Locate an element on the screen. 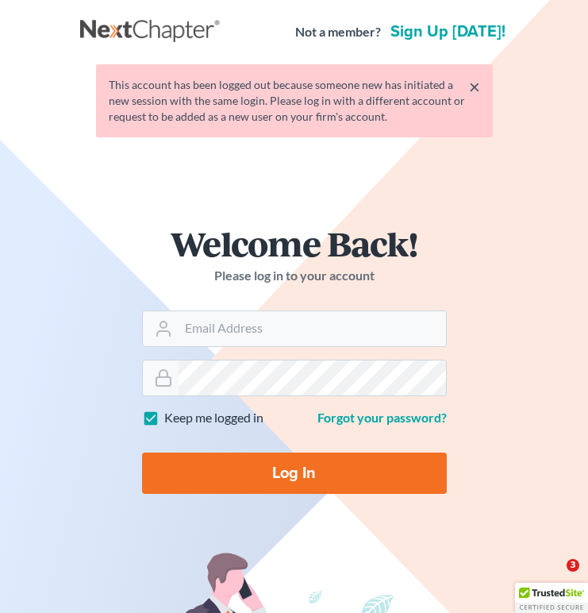  h1: Welcome Back! is located at coordinates (294, 243).